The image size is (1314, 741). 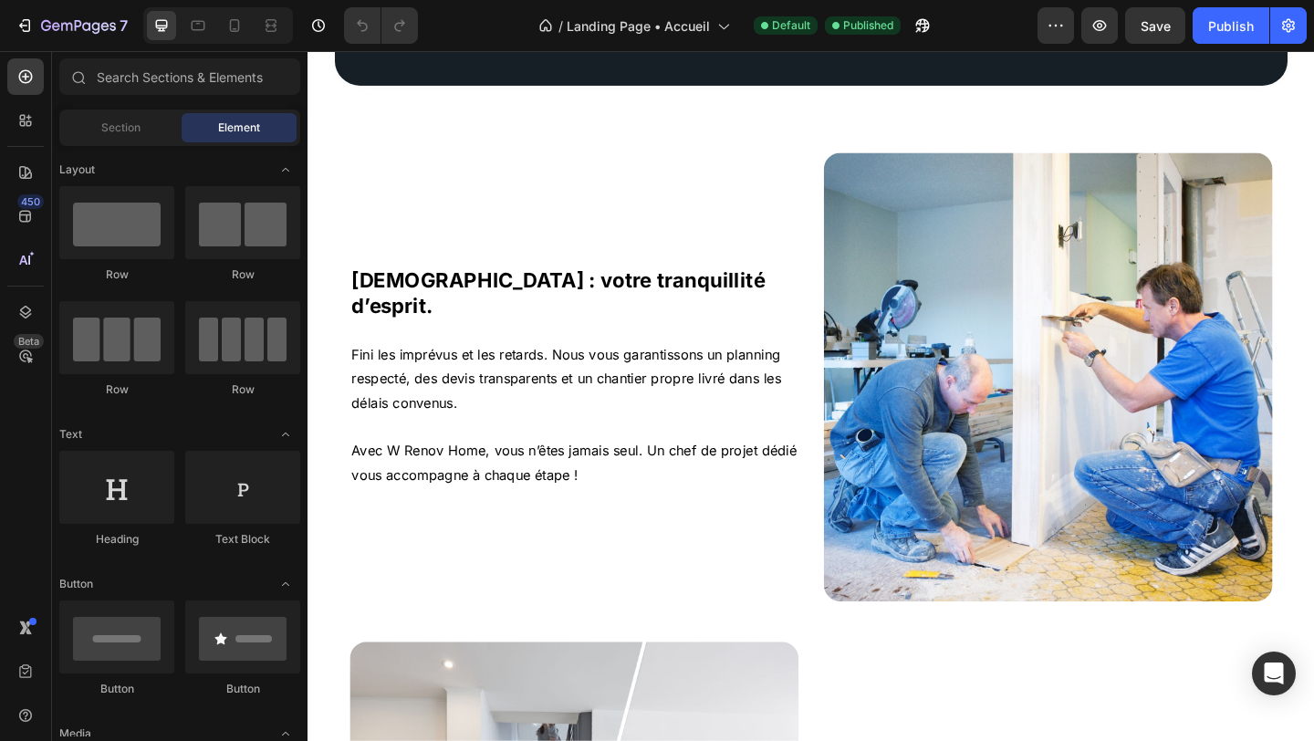 What do you see at coordinates (289, 447) in the screenshot?
I see `span: Avec W Renov Home, vous n’êtes jamais seul. Un chef de projet dédié vous accompagne à chaque étape !` at bounding box center [289, 447].